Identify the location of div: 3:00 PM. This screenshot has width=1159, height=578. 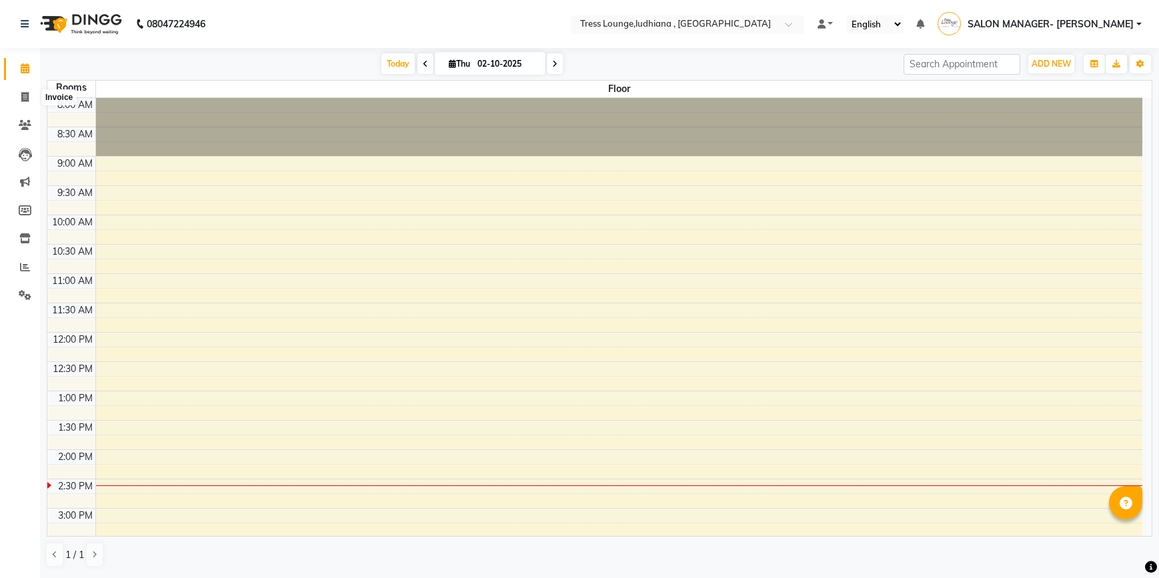
(75, 515).